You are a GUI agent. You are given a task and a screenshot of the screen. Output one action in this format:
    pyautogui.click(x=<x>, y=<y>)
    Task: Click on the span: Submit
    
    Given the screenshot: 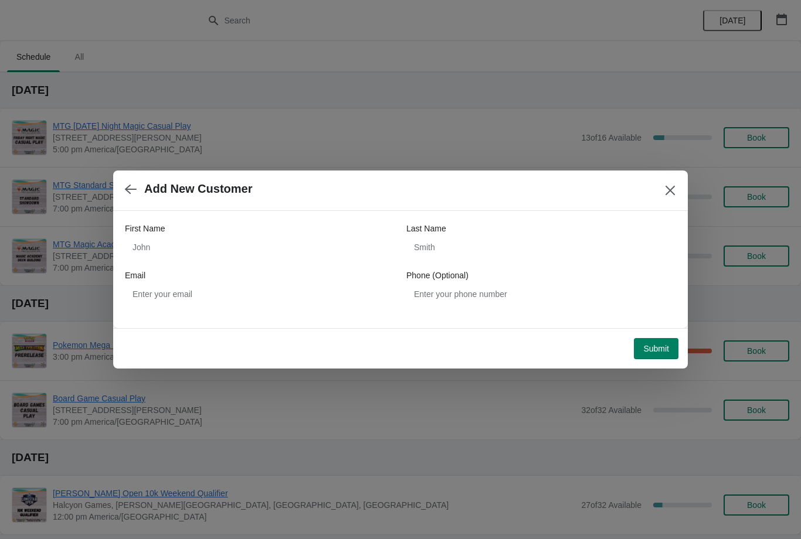 What is the action you would take?
    pyautogui.click(x=656, y=349)
    